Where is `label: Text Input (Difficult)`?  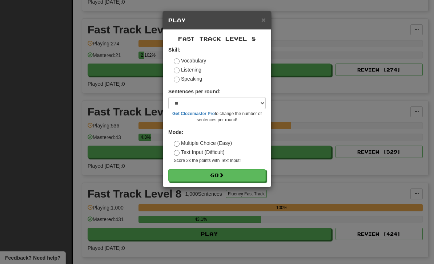 label: Text Input (Difficult) is located at coordinates (199, 152).